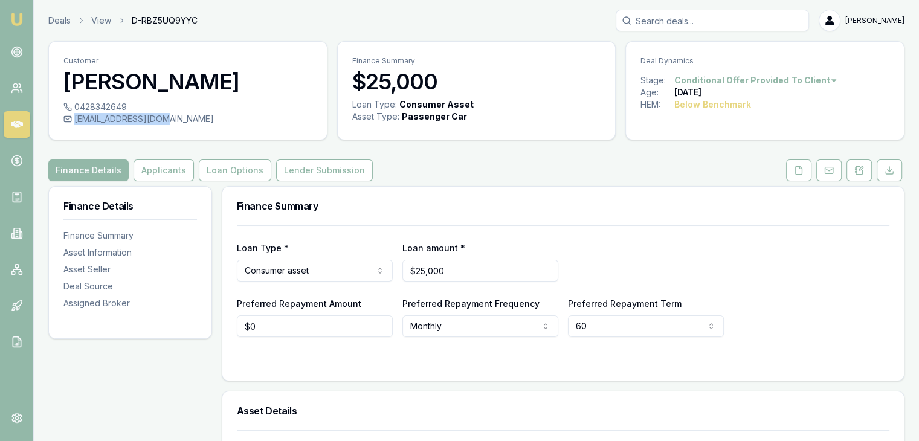  I want to click on button: Finance Details, so click(88, 170).